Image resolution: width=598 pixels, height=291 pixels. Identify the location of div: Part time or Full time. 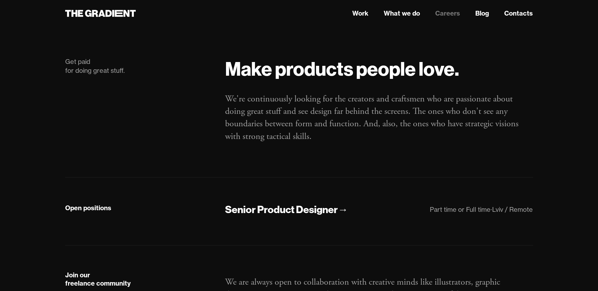
(460, 209).